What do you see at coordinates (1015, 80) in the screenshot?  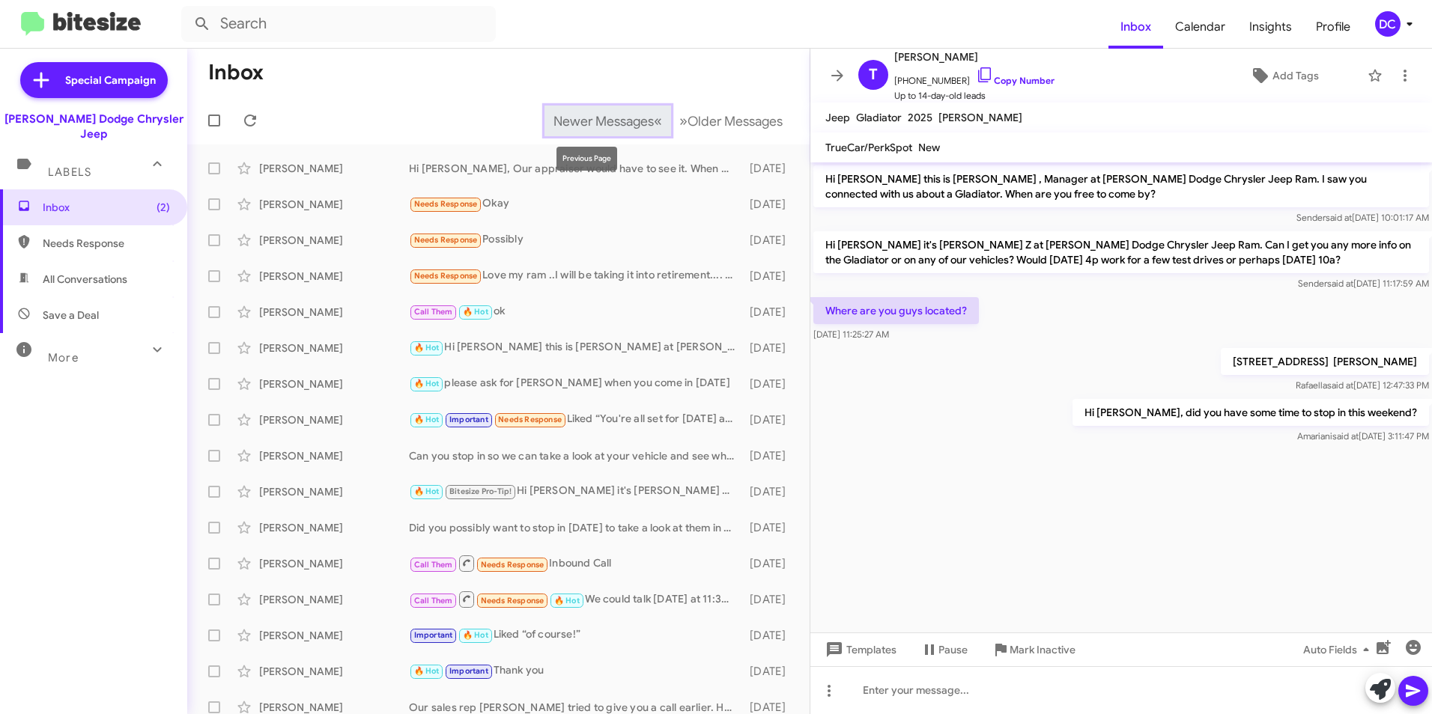 I see `a: Copy Number` at bounding box center [1015, 80].